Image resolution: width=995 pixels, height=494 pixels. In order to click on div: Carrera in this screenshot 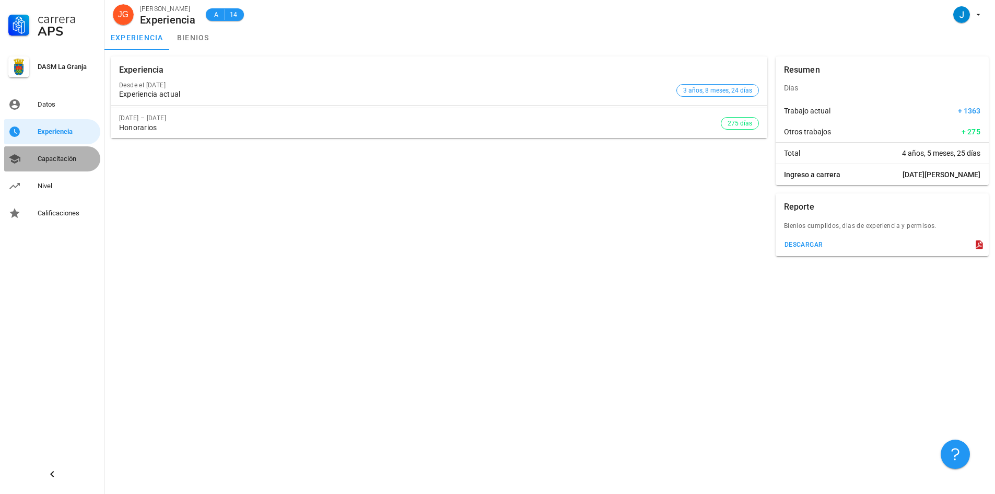, I will do `click(67, 19)`.